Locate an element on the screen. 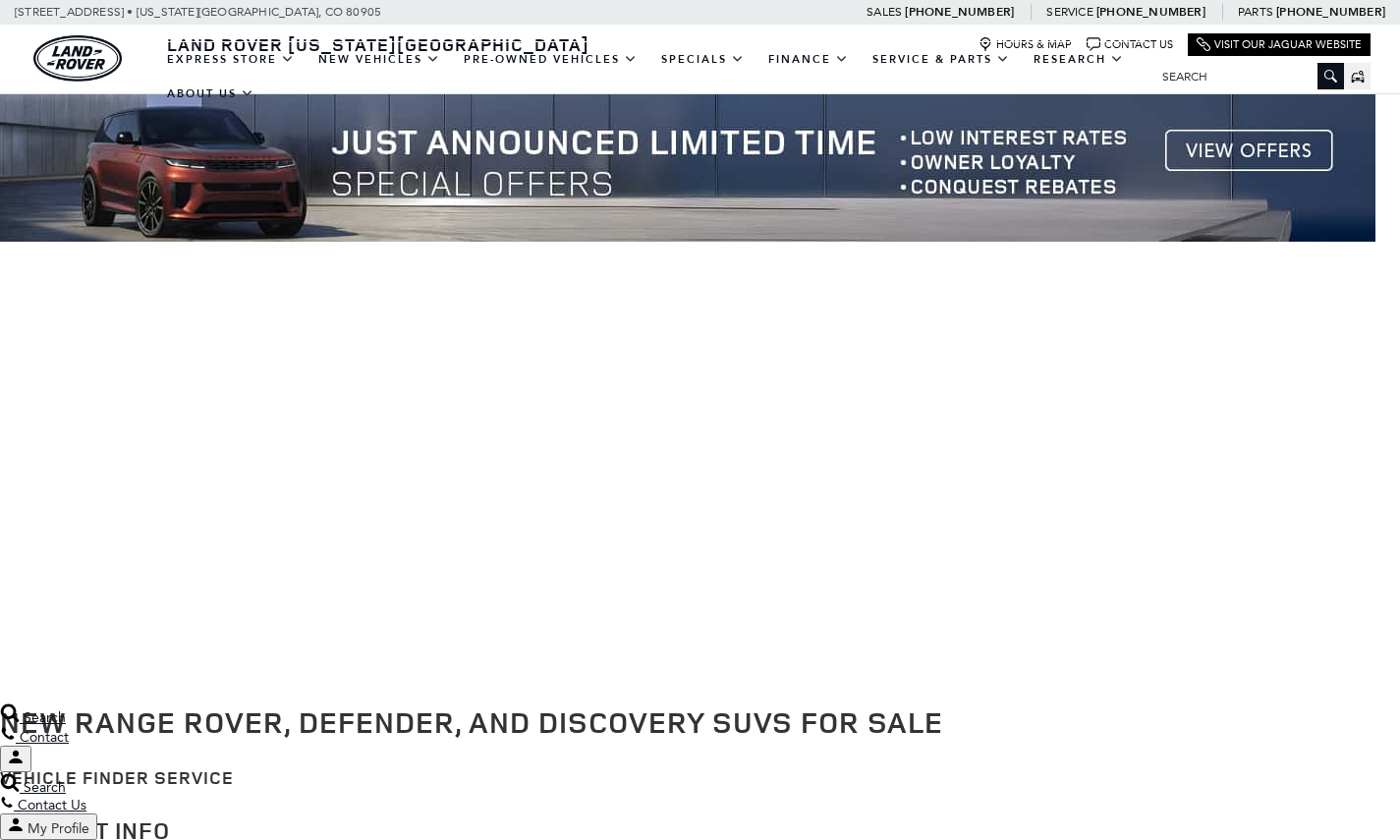 Image resolution: width=1400 pixels, height=840 pixels. input: Search is located at coordinates (1246, 77).